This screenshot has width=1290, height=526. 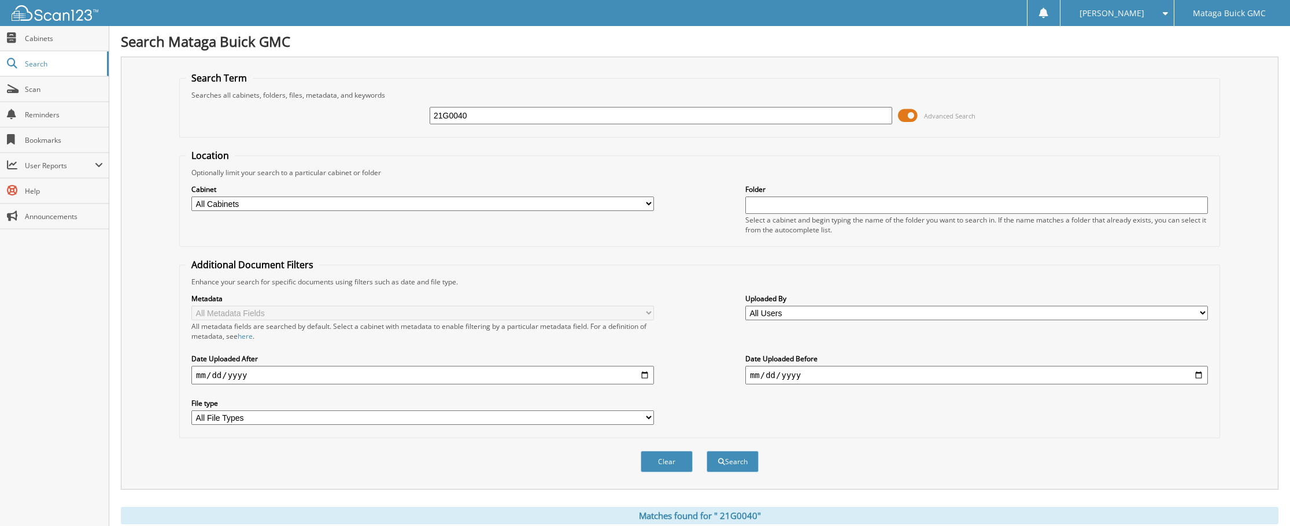 I want to click on div: Optionally limit your search to a particular cabinet or folder, so click(x=699, y=172).